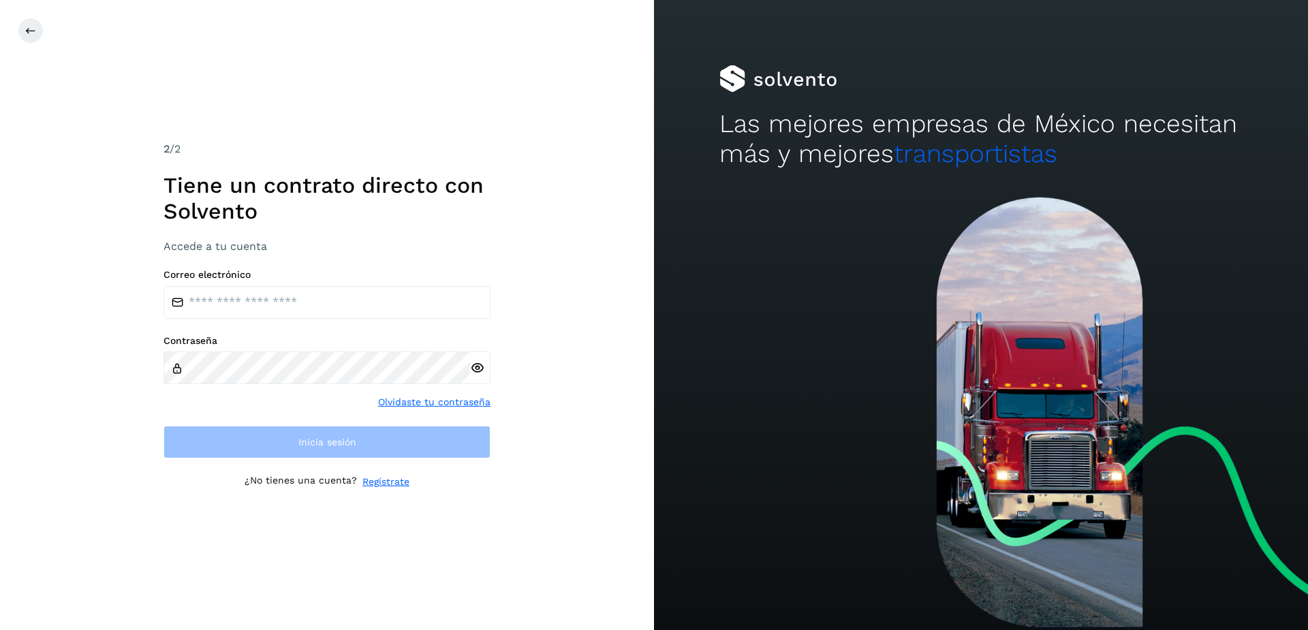  I want to click on span: transportistas, so click(975, 153).